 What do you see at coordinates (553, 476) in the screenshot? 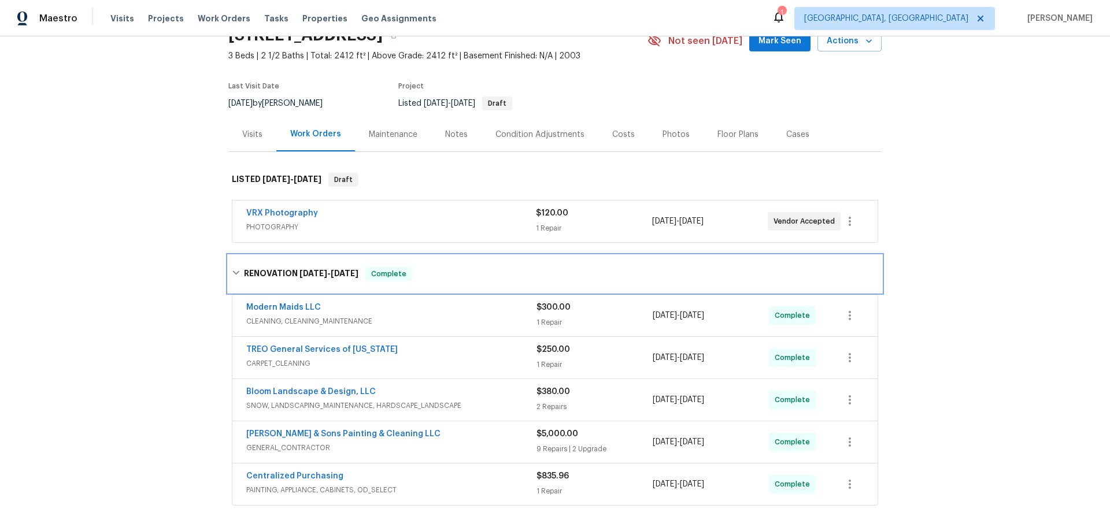
I see `span: $835.96` at bounding box center [553, 476].